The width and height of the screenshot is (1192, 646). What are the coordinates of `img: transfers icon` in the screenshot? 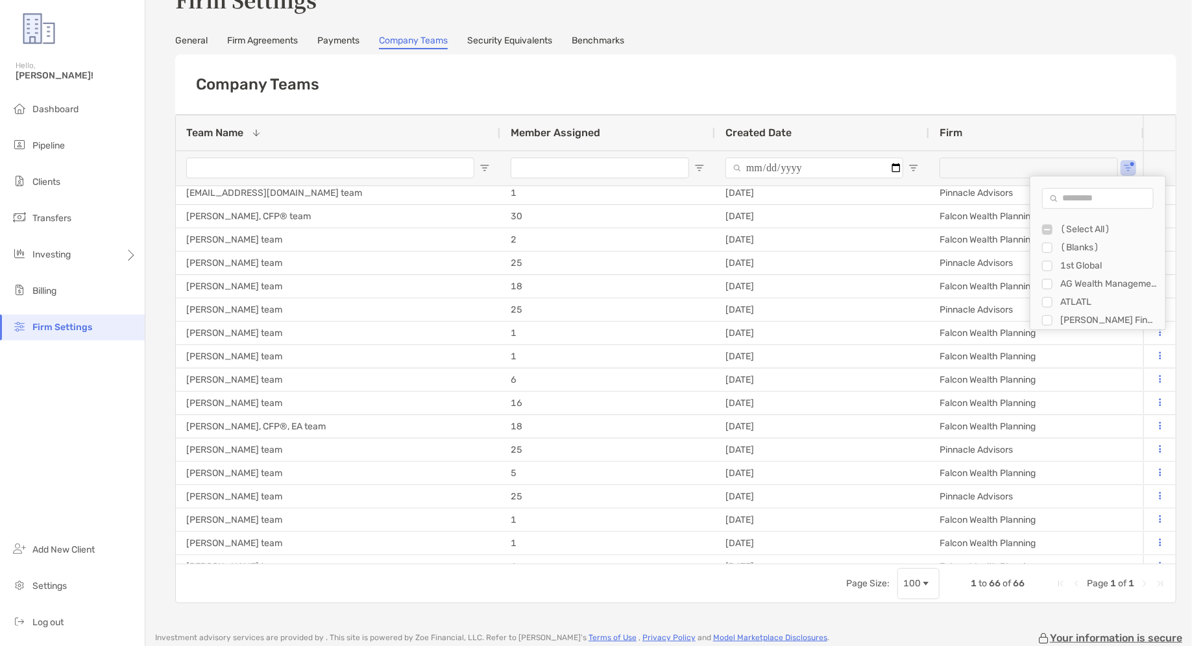 It's located at (19, 217).